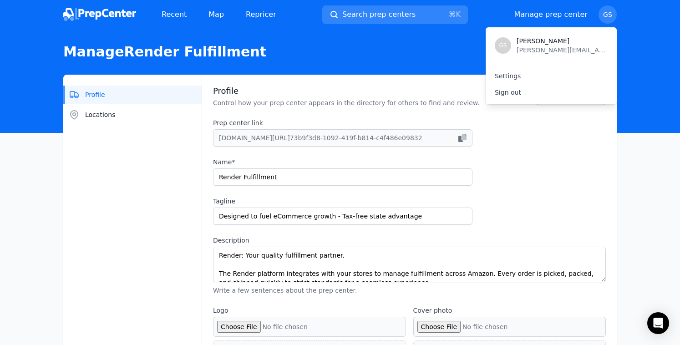 This screenshot has height=345, width=680. Describe the element at coordinates (343, 216) in the screenshot. I see `input: We're the best in prep.` at that location.